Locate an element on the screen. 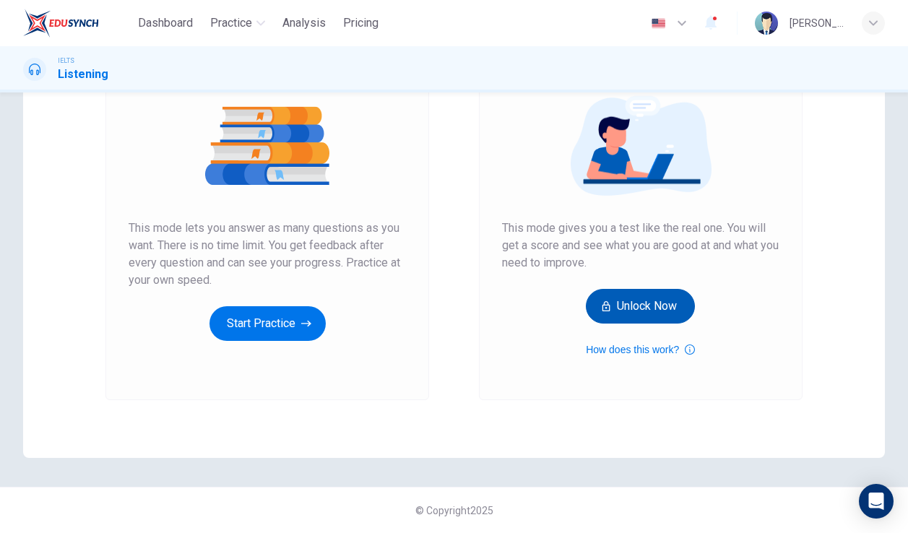 The image size is (908, 533). img: Profile picture is located at coordinates (767, 23).